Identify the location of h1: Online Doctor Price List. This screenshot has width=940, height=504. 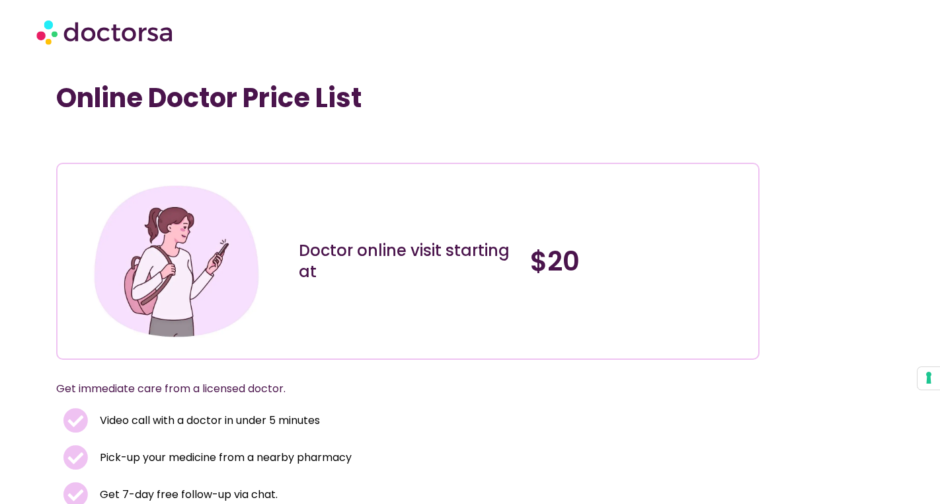
(408, 98).